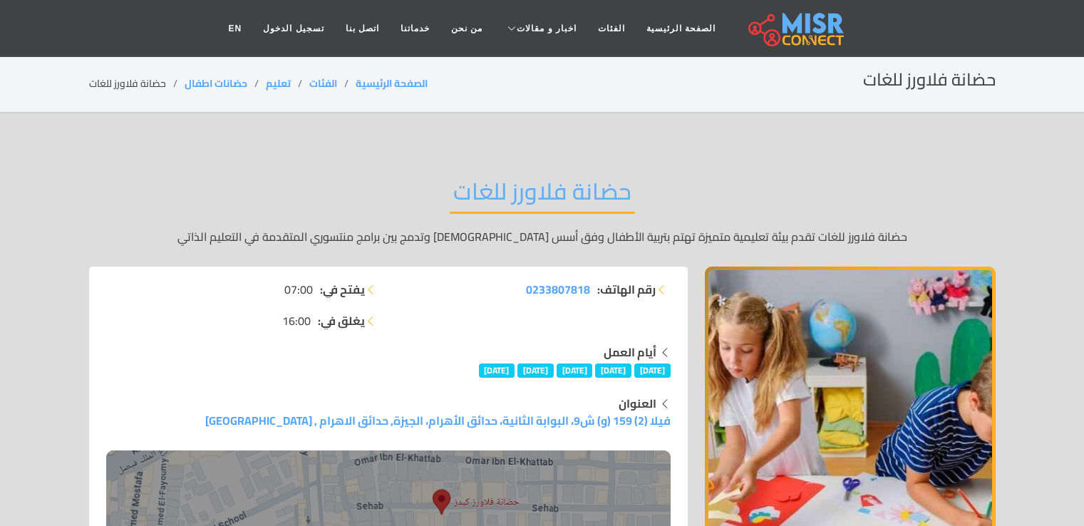  What do you see at coordinates (235, 29) in the screenshot?
I see `a: EN` at bounding box center [235, 29].